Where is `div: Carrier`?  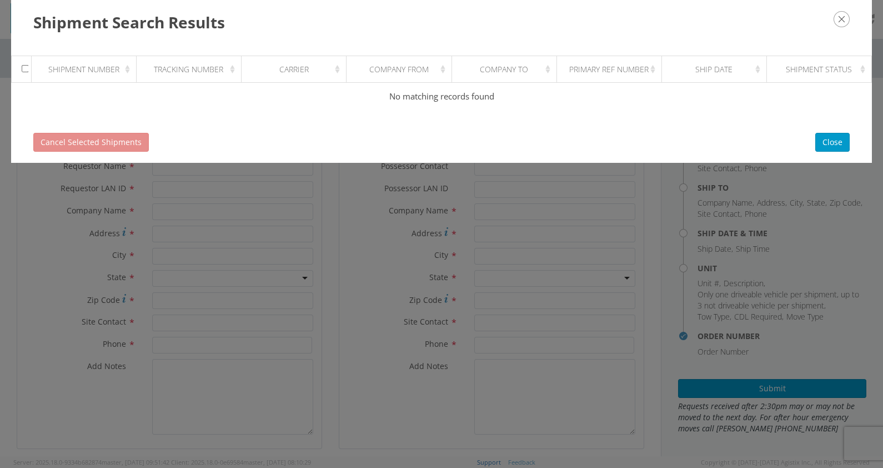
div: Carrier is located at coordinates (297, 69).